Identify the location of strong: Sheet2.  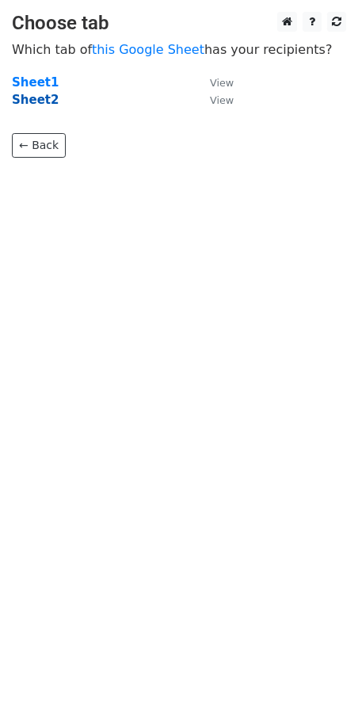
(35, 100).